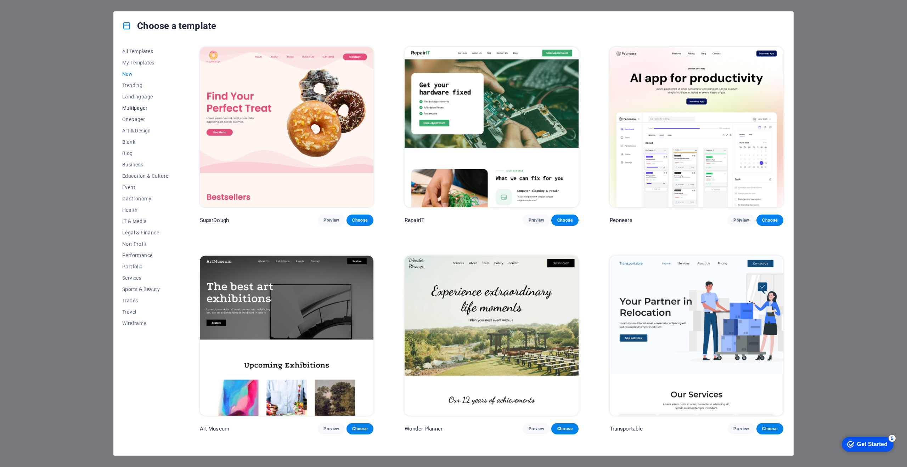 The height and width of the screenshot is (467, 907). What do you see at coordinates (145, 142) in the screenshot?
I see `button: Blank` at bounding box center [145, 142].